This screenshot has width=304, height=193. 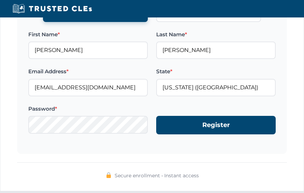 I want to click on input: Enter your first name, so click(x=88, y=50).